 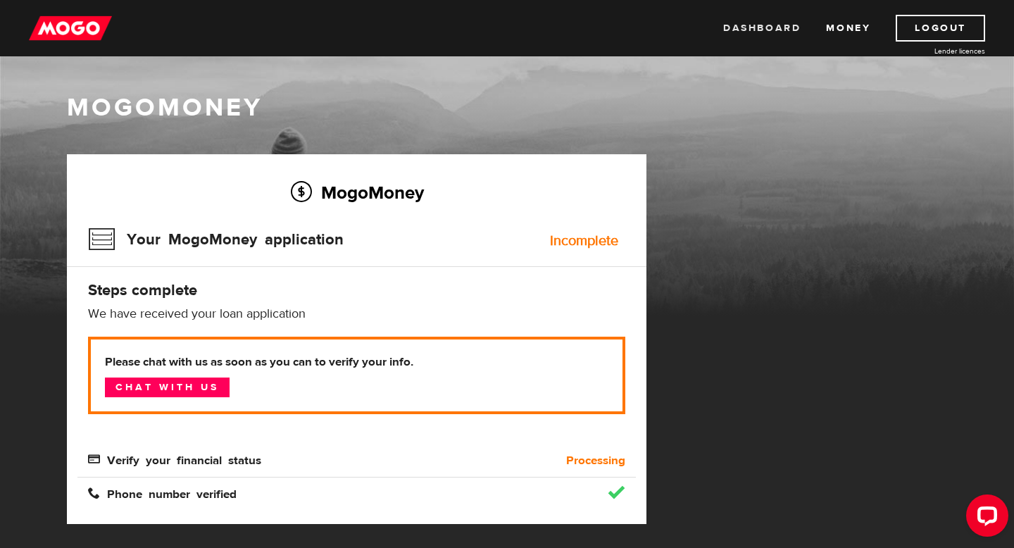 What do you see at coordinates (940, 28) in the screenshot?
I see `a: Logout` at bounding box center [940, 28].